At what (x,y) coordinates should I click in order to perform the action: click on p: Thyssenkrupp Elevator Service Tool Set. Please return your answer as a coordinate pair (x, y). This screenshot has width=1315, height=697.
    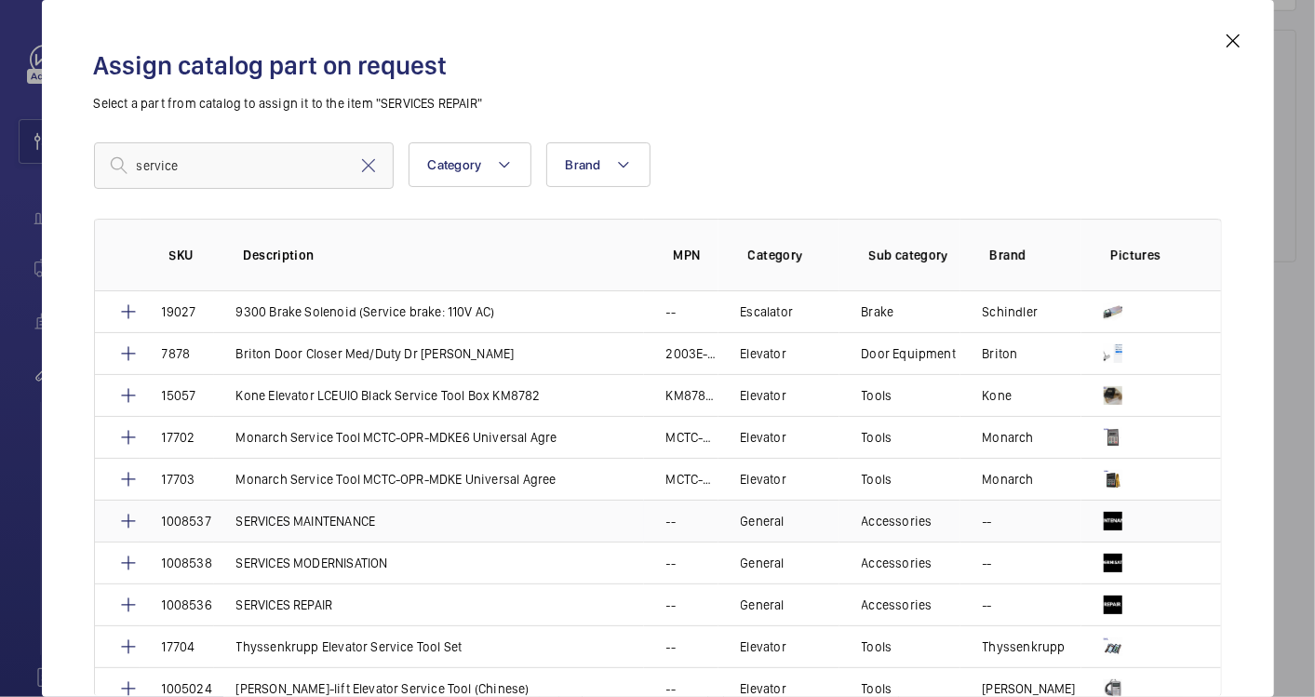
    Looking at the image, I should click on (349, 647).